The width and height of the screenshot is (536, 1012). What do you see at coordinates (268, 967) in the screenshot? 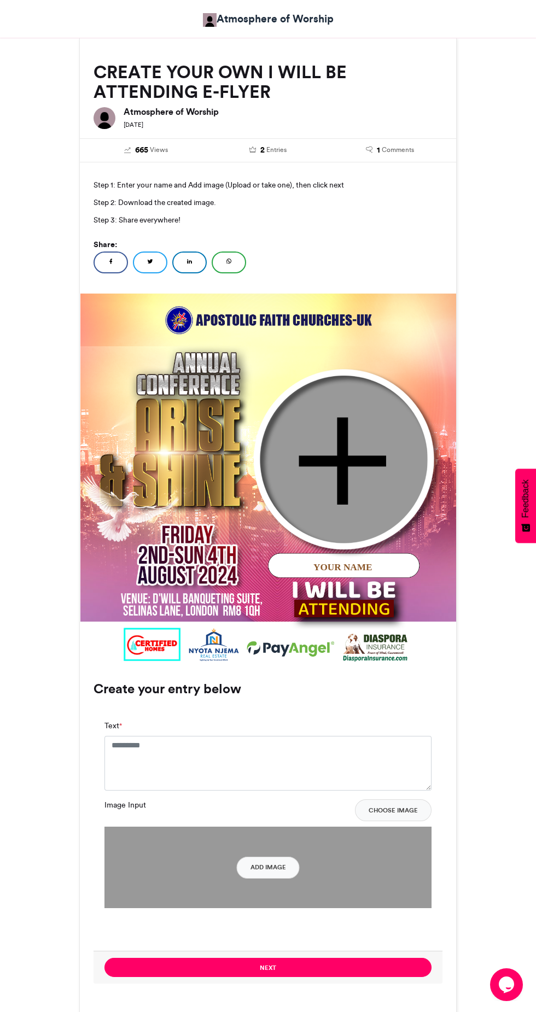
I see `button: Next` at bounding box center [268, 967].